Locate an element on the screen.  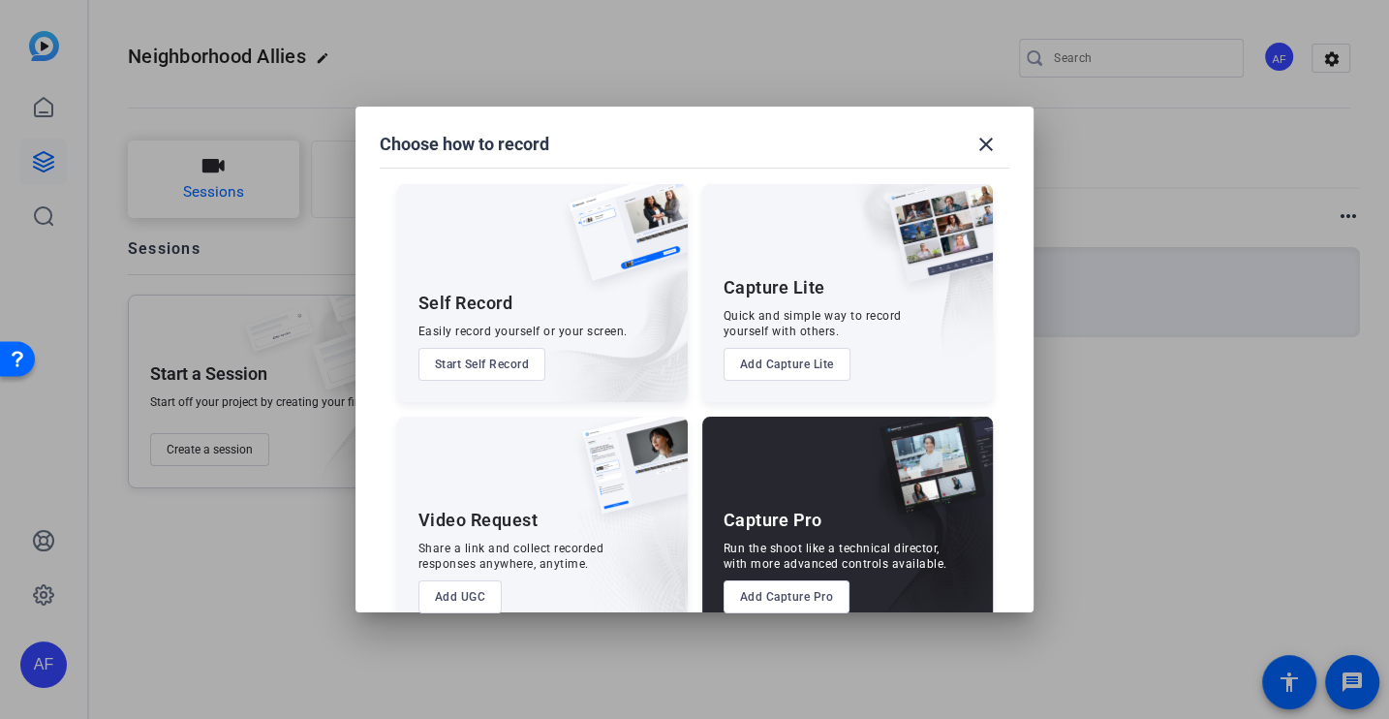
img: self-record.png is located at coordinates (621, 242).